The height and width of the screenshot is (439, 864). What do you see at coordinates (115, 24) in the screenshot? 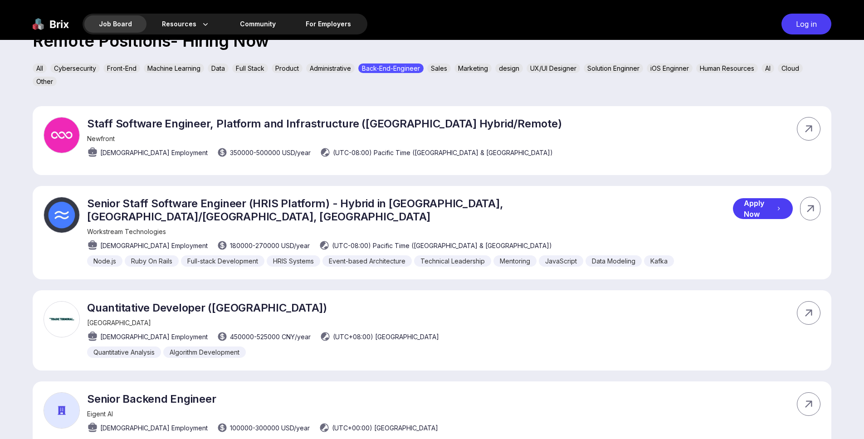
I see `div: Job Board` at bounding box center [115, 24].